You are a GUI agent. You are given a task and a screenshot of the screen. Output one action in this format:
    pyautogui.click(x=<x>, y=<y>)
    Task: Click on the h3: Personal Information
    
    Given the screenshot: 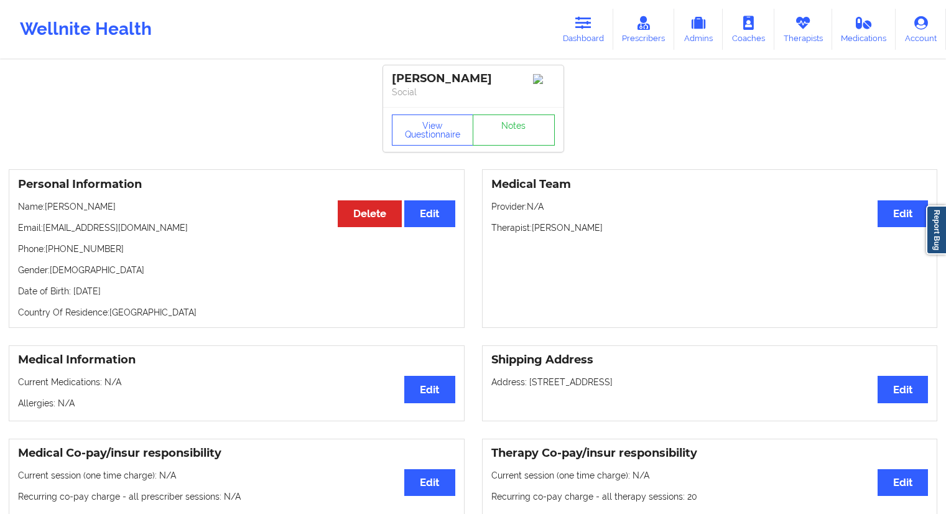 What is the action you would take?
    pyautogui.click(x=236, y=184)
    